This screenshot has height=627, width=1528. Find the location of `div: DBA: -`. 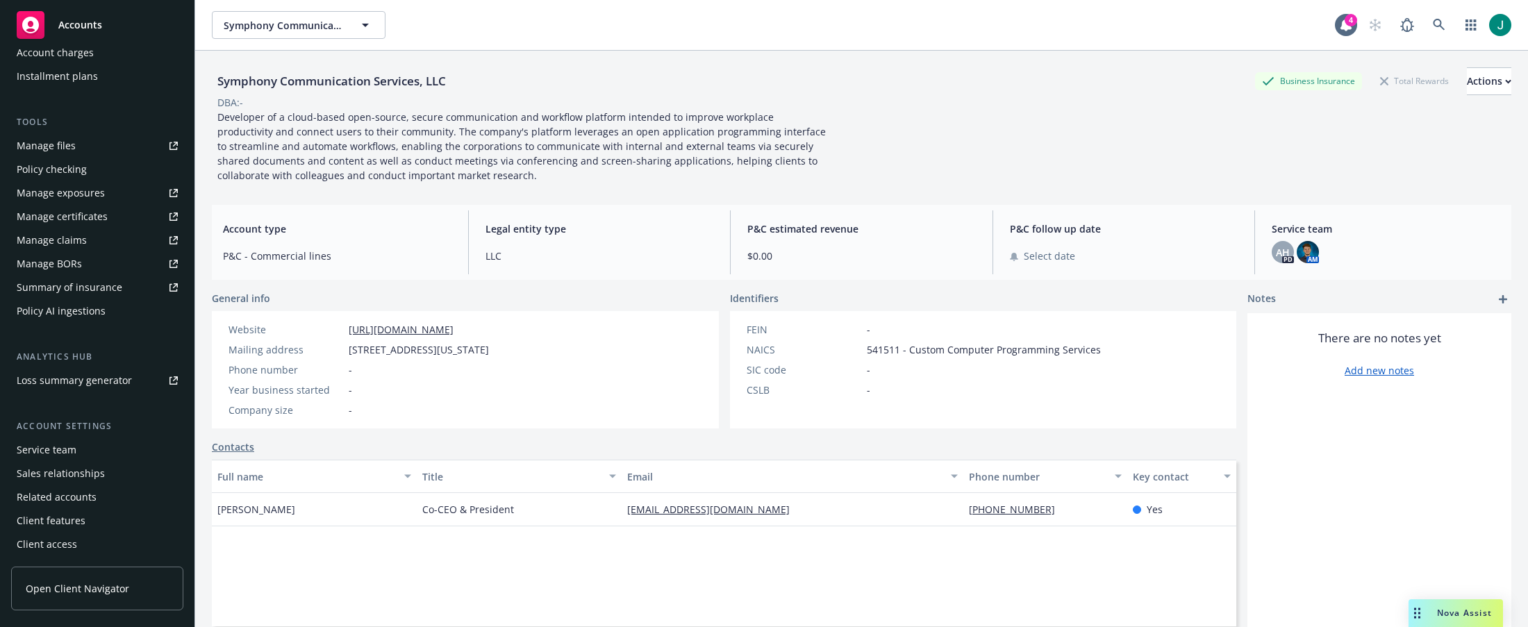

div: DBA: - is located at coordinates (230, 102).